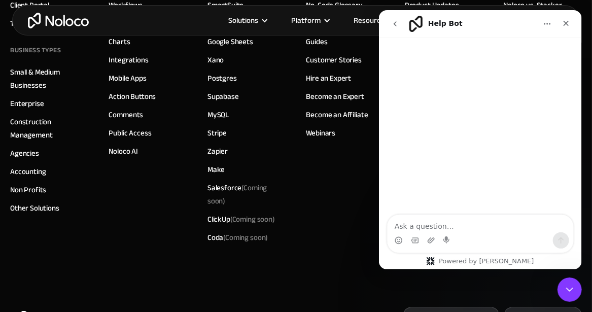 This screenshot has width=592, height=312. I want to click on button: Upload attachment, so click(52, 230).